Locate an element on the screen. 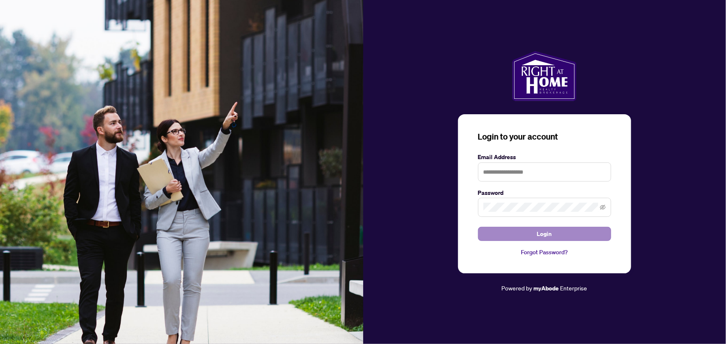  img: ma-logo is located at coordinates (544, 76).